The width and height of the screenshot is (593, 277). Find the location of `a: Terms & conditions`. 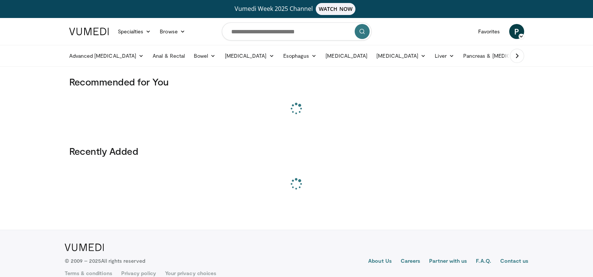

a: Terms & conditions is located at coordinates (88, 273).